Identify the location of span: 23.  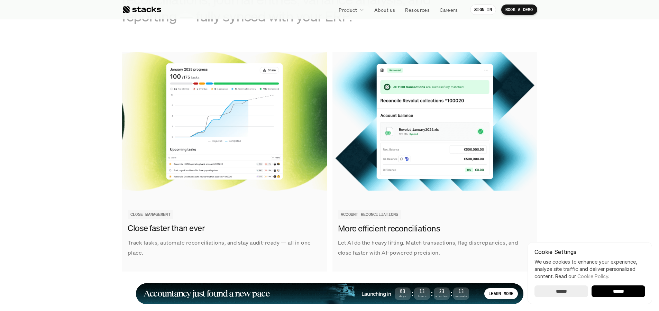
(442, 291).